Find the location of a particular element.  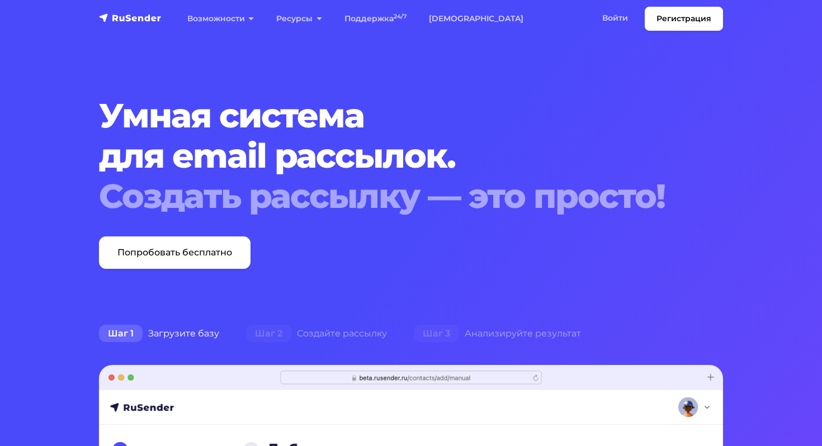

div: Создать рассылку — это просто! is located at coordinates (384, 196).